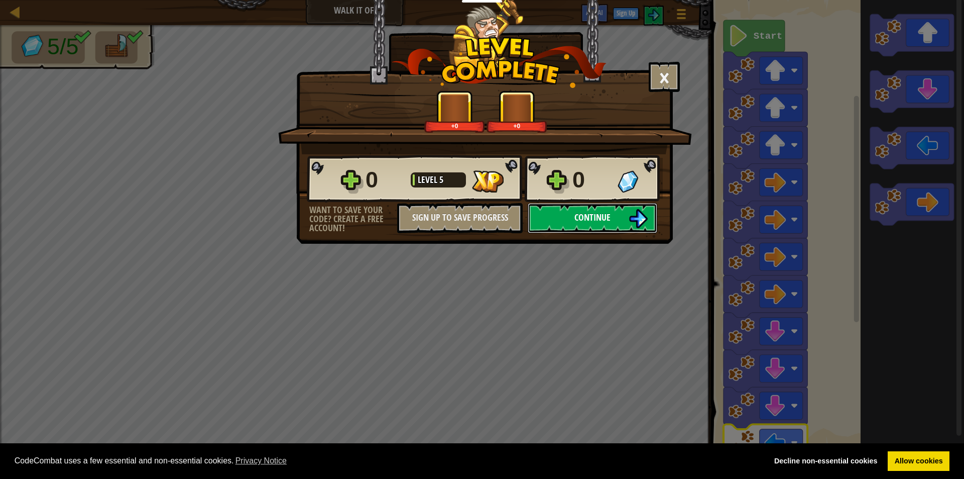  What do you see at coordinates (638, 218) in the screenshot?
I see `img: Continue` at bounding box center [638, 218].